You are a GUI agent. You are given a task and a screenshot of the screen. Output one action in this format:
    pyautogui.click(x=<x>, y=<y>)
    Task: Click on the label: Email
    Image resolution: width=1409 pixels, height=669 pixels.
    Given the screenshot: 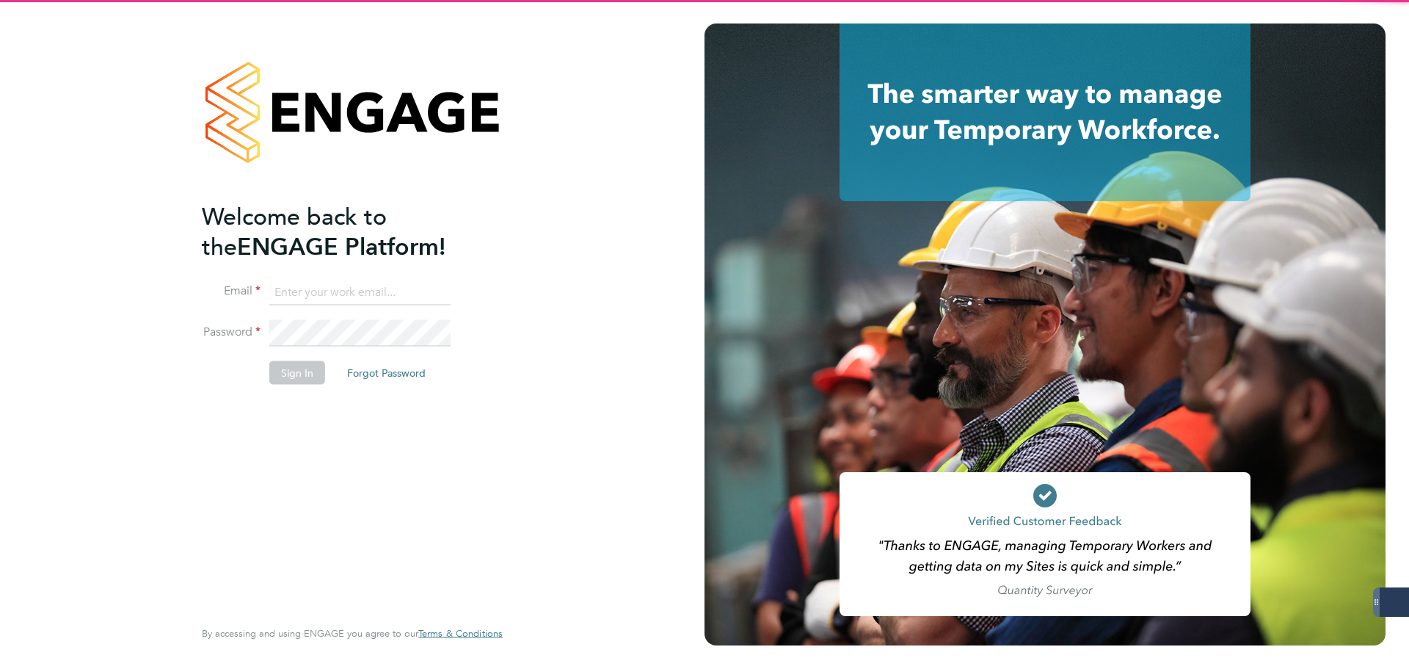 What is the action you would take?
    pyautogui.click(x=231, y=291)
    